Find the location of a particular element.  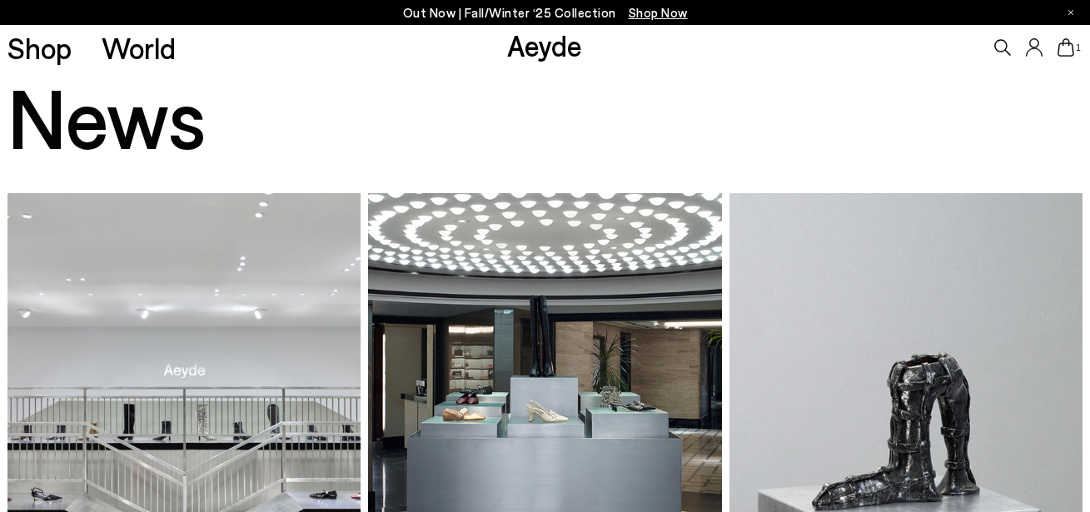

a: Shop is located at coordinates (39, 47).